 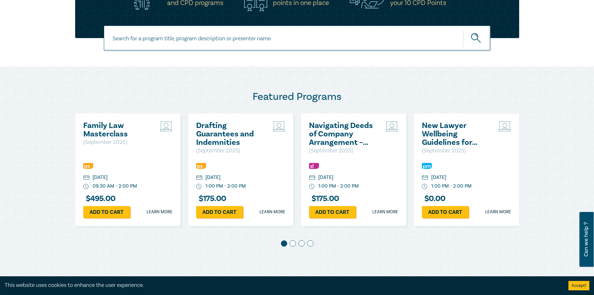 I want to click on span: Can we help ?, so click(x=586, y=239).